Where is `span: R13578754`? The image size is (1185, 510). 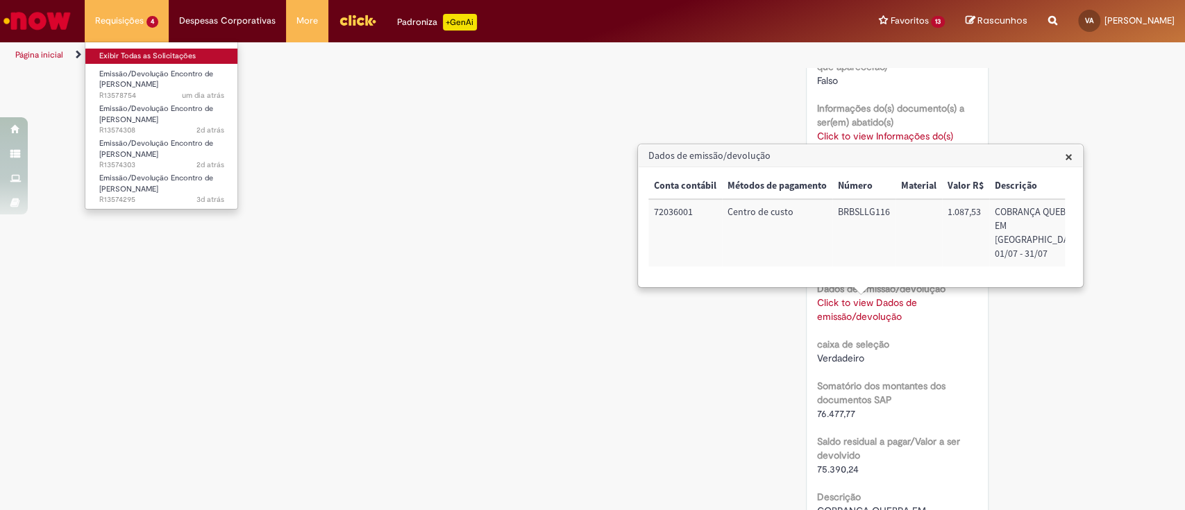 span: R13578754 is located at coordinates (162, 96).